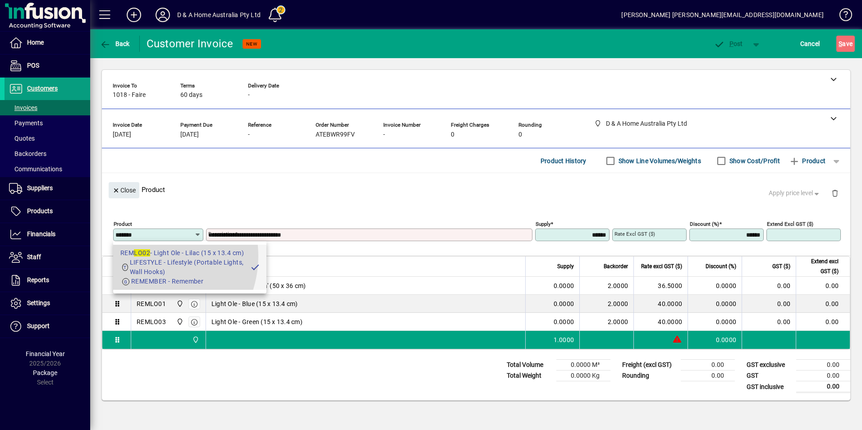  I want to click on span: Backorder, so click(616, 266).